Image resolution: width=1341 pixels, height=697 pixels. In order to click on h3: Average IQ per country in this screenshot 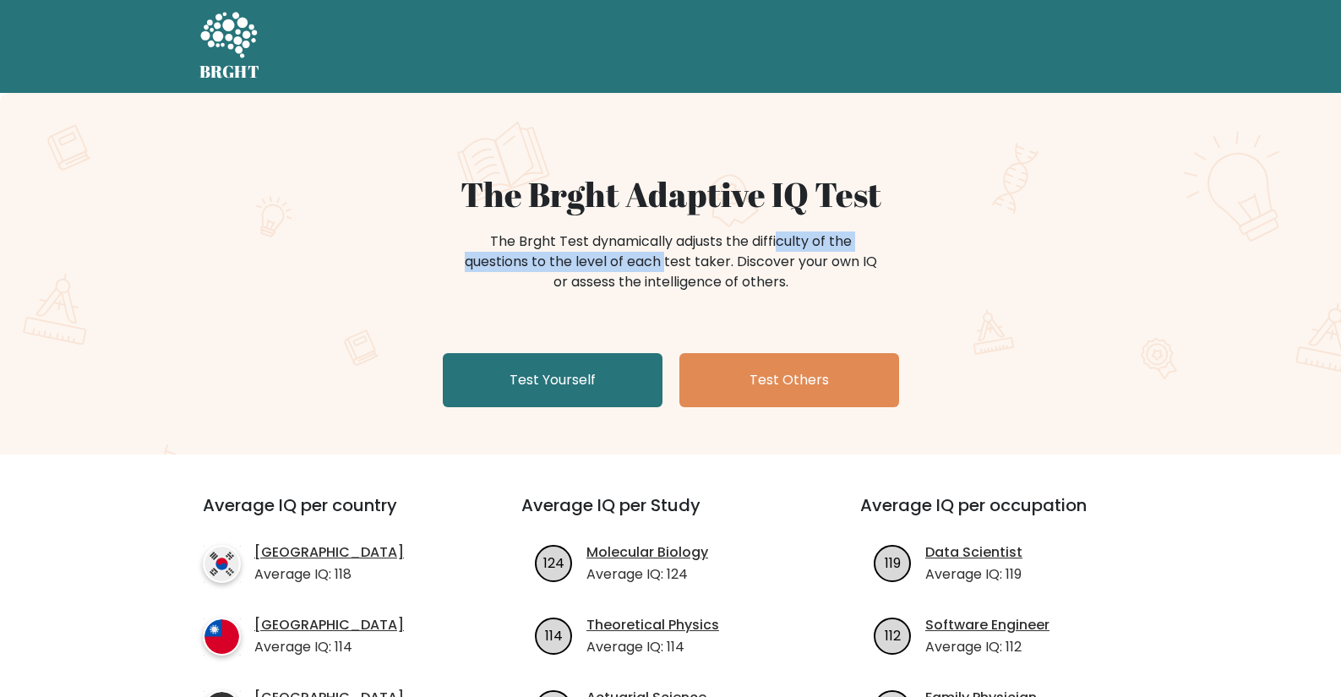, I will do `click(331, 515)`.